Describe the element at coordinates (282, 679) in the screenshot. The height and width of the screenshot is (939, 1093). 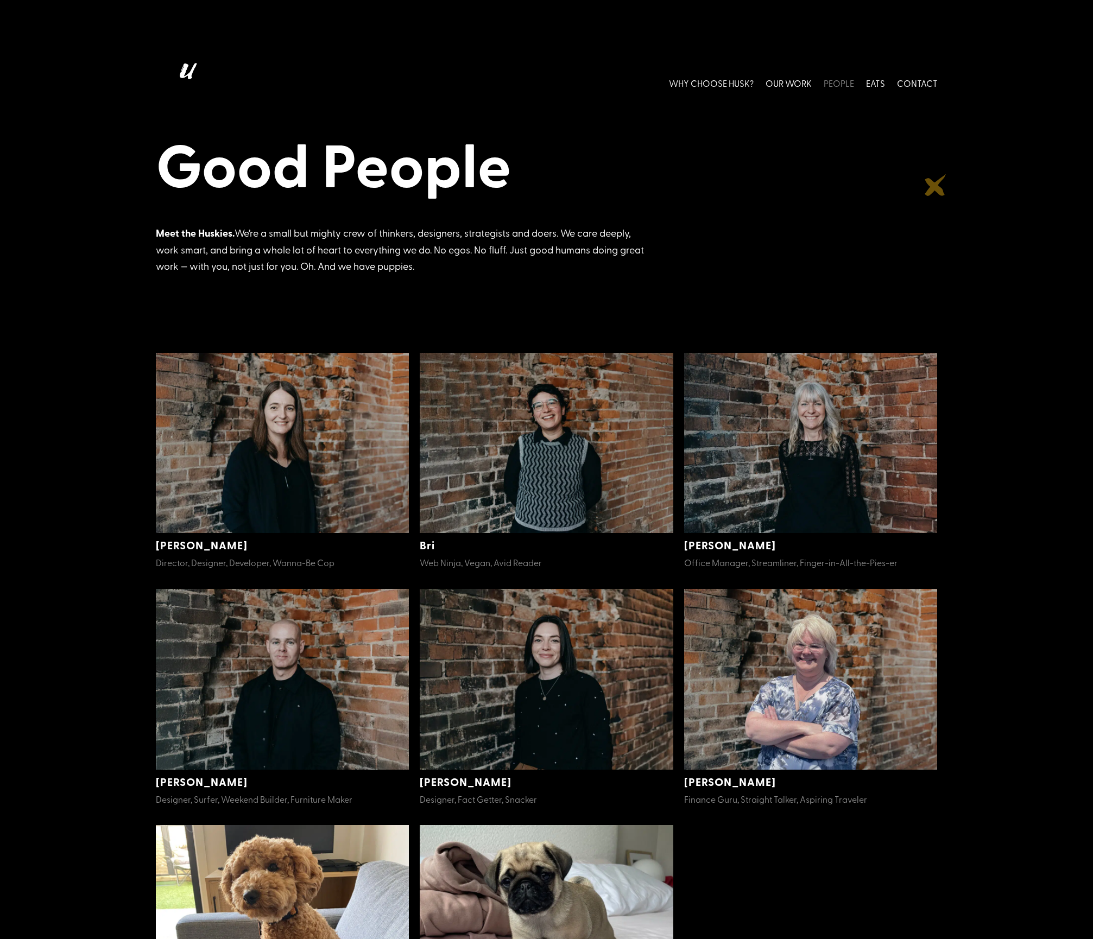
I see `img: Sam` at that location.